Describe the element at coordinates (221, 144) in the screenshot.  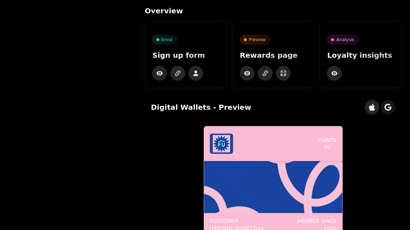
I see `img: header` at that location.